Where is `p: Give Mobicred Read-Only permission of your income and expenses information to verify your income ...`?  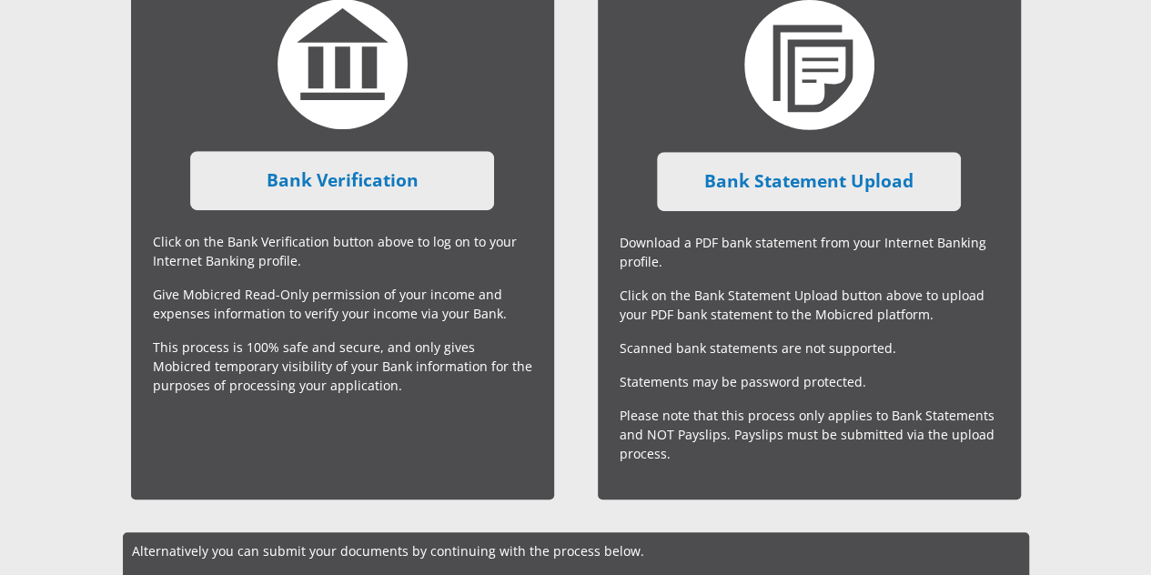
p: Give Mobicred Read-Only permission of your income and expenses information to verify your income ... is located at coordinates (342, 304).